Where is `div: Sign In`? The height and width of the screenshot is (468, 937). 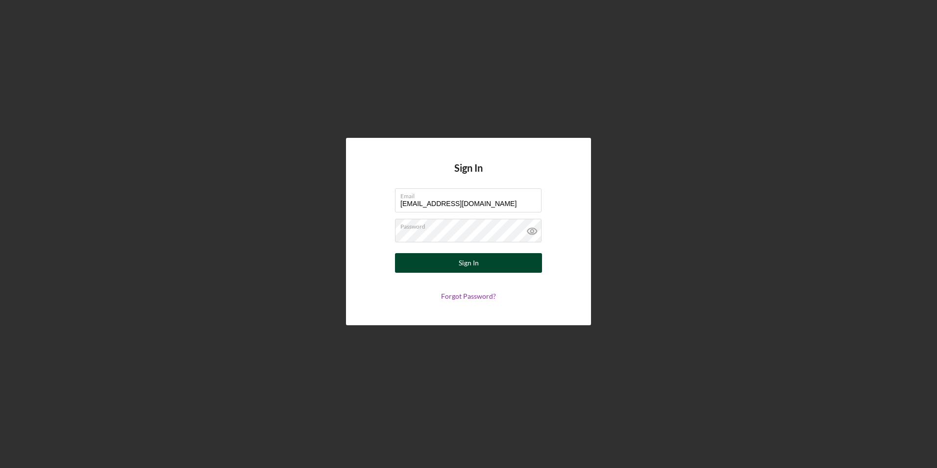 div: Sign In is located at coordinates (469, 263).